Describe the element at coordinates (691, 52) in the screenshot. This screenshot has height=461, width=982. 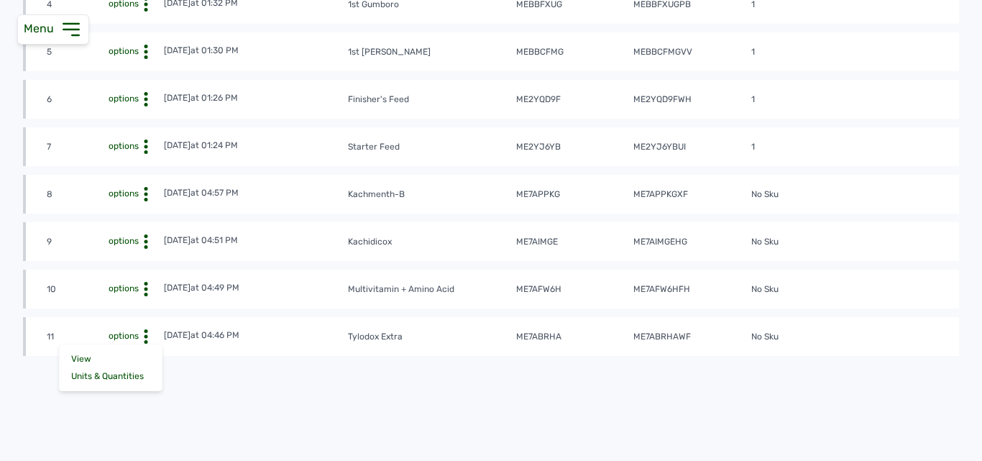
I see `td: mebbcfmgVV` at that location.